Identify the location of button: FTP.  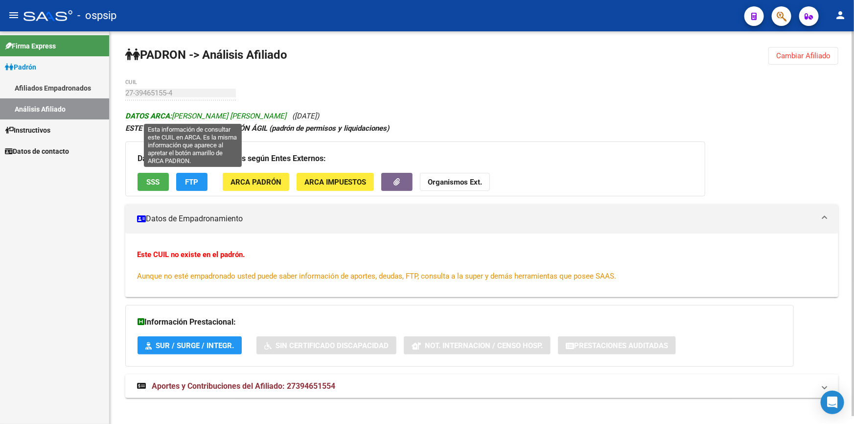
(192, 182).